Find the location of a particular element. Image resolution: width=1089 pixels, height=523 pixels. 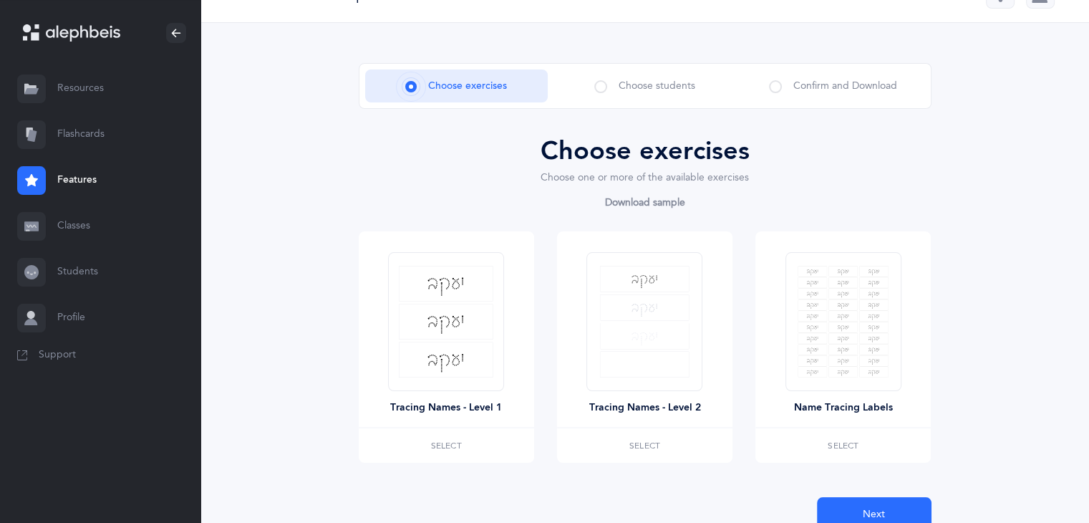

div: Choose exercises is located at coordinates (645, 151).